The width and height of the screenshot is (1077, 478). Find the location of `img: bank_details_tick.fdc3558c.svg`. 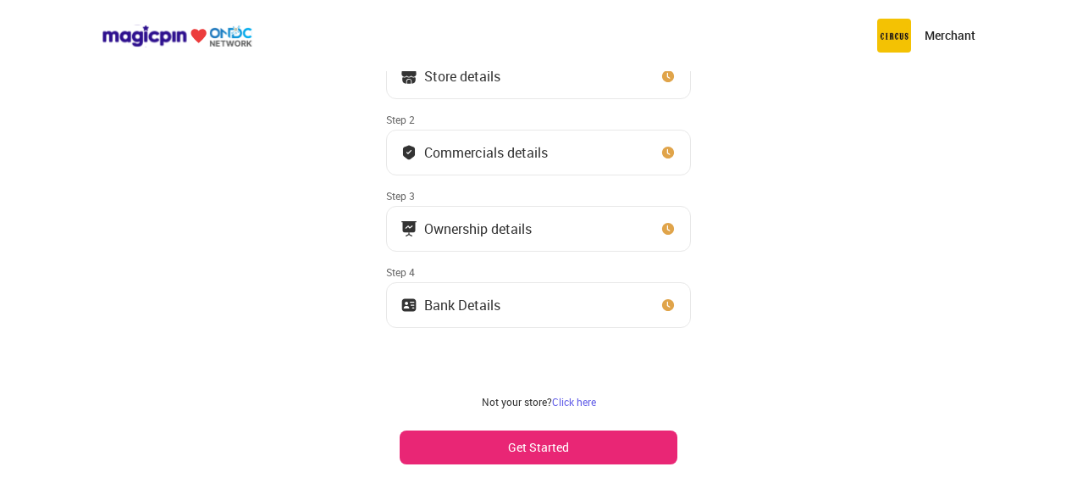

img: bank_details_tick.fdc3558c.svg is located at coordinates (409, 152).